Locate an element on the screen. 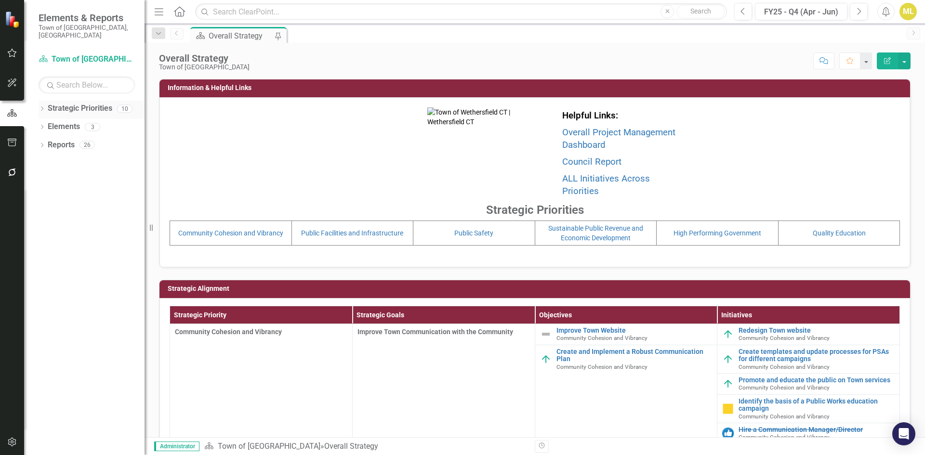  a: High Performing Government is located at coordinates (717, 233).